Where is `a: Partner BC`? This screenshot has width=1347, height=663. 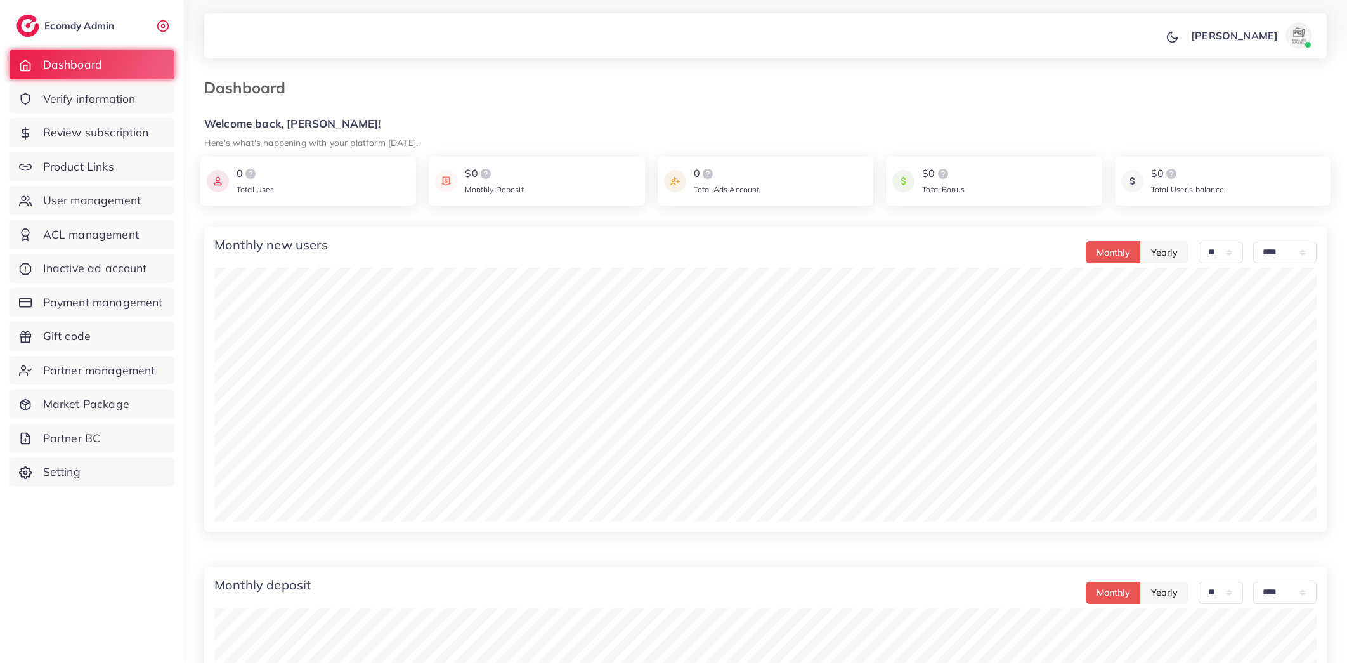
a: Partner BC is located at coordinates (92, 438).